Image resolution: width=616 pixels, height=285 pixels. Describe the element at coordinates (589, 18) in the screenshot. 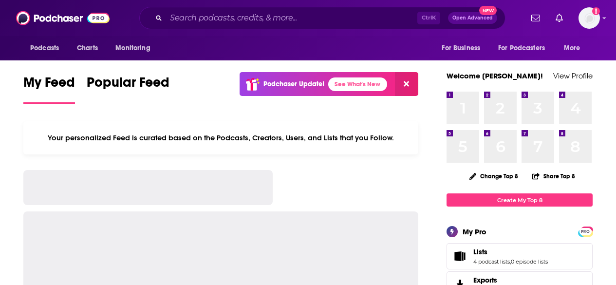

I see `span: Logged in as james.parsons` at that location.